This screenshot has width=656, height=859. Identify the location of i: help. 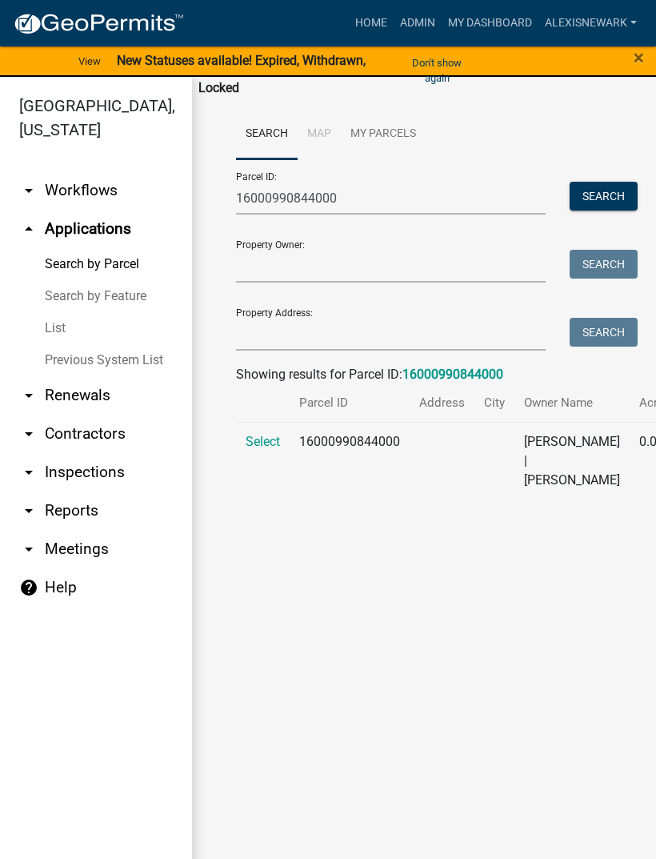
(29, 587).